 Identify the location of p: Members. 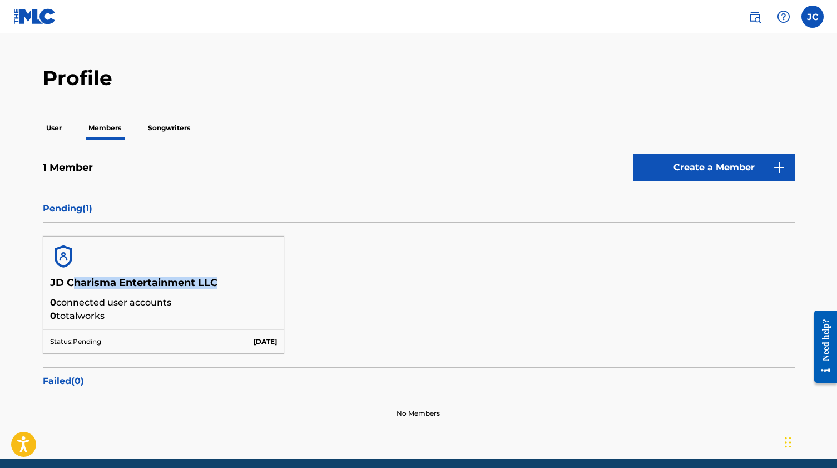
(105, 128).